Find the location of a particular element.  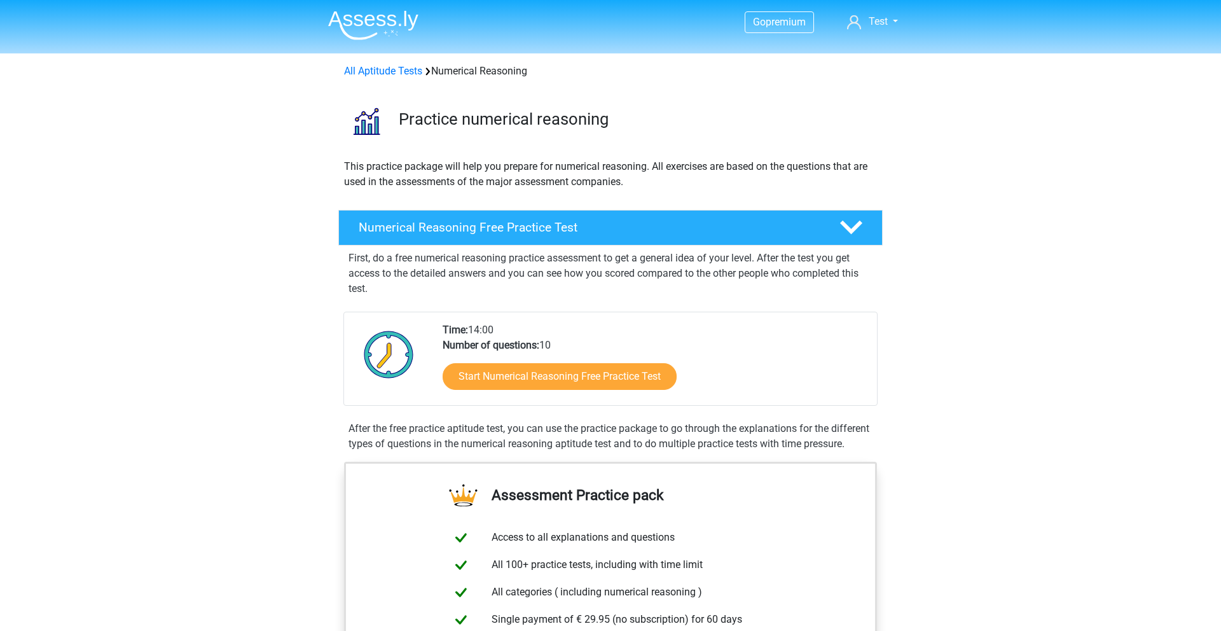

p: First, do a free numerical reasoning practice assessment to get a general idea of your level. Aft... is located at coordinates (610, 273).